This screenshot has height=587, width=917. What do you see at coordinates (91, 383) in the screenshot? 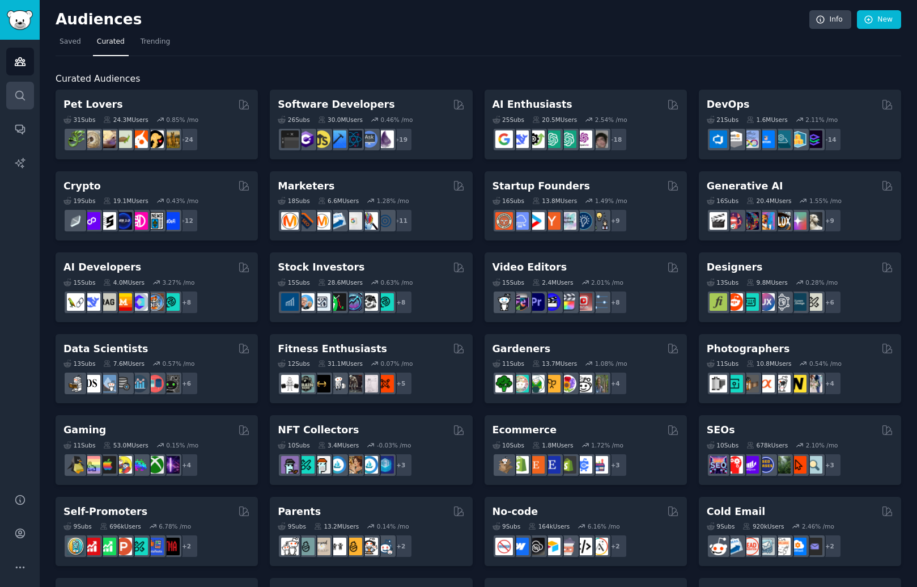
I see `img: datascience` at bounding box center [91, 383].